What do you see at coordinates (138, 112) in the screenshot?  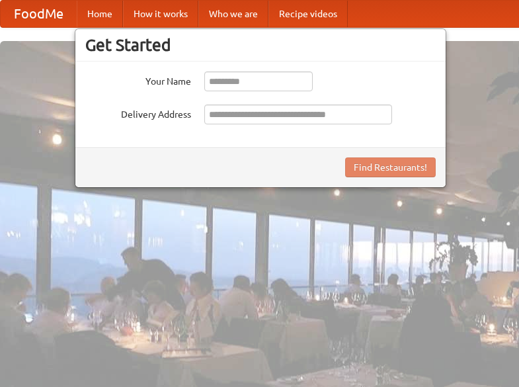 I see `label: Delivery Address` at bounding box center [138, 112].